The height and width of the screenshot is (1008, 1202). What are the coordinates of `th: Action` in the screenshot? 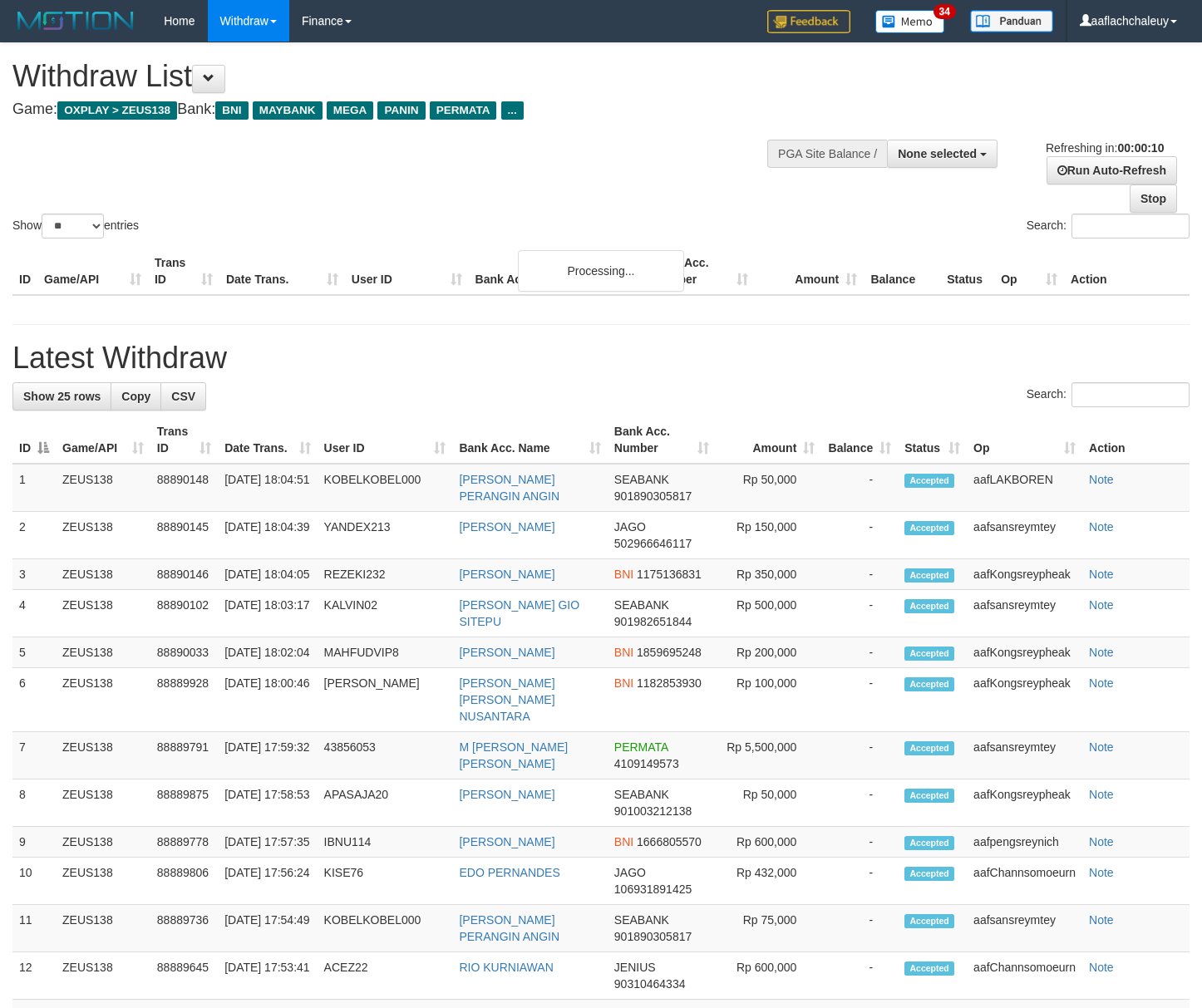 It's located at (1135, 439).